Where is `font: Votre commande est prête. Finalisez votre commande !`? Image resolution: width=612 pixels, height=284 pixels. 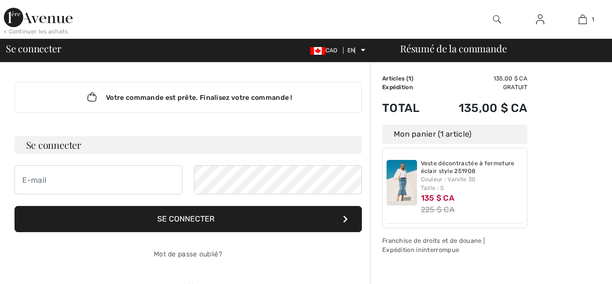 font: Votre commande est prête. Finalisez votre commande ! is located at coordinates (199, 97).